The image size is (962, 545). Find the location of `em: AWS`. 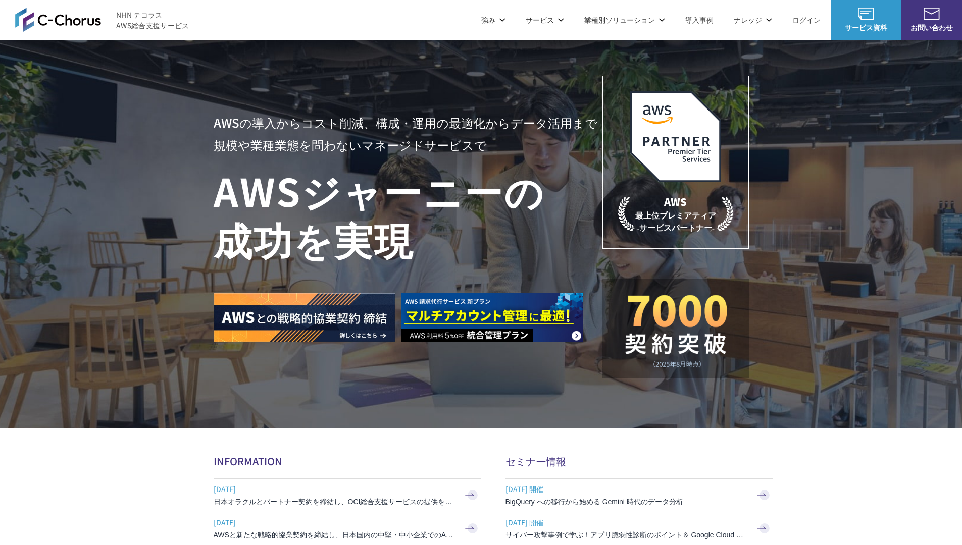

em: AWS is located at coordinates (675, 201).